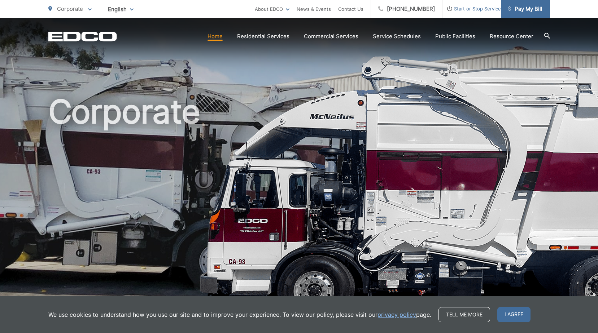 The image size is (598, 333). What do you see at coordinates (70, 9) in the screenshot?
I see `span: Corporate` at bounding box center [70, 9].